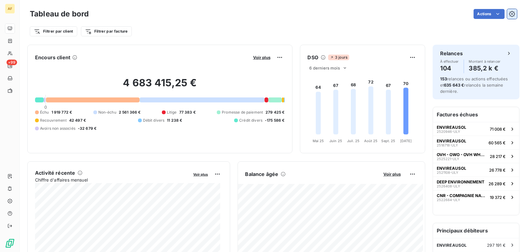  What do you see at coordinates (262, 174) in the screenshot?
I see `h6: Balance âgée` at bounding box center [262, 174].